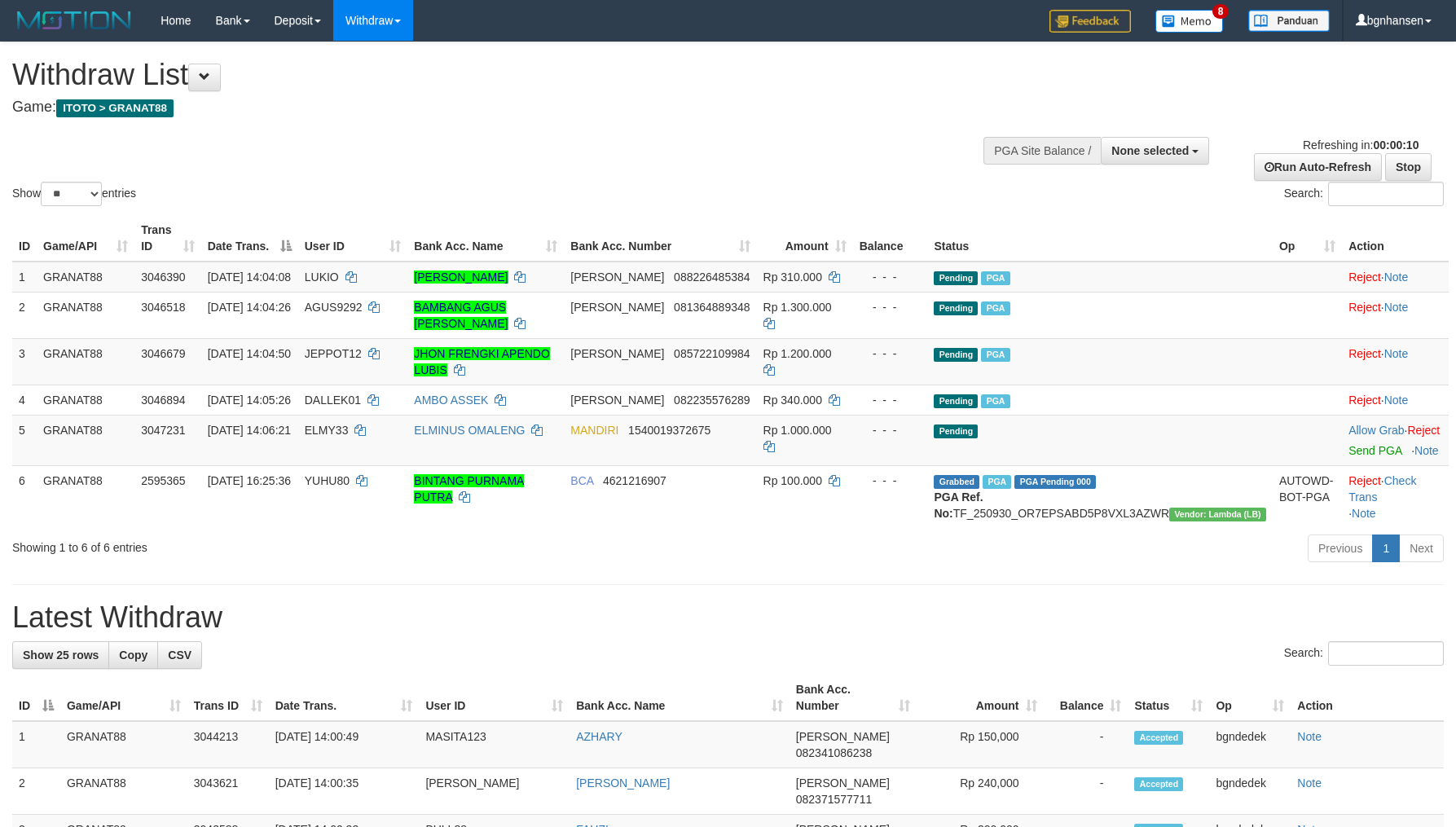 The image size is (1456, 827). Describe the element at coordinates (1055, 482) in the screenshot. I see `span: PGA Pending` at that location.